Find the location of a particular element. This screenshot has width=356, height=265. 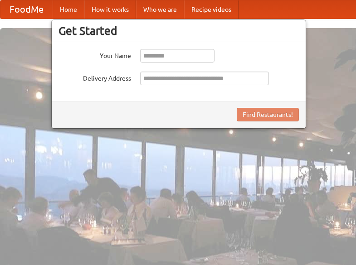

label: Delivery Address is located at coordinates (95, 77).